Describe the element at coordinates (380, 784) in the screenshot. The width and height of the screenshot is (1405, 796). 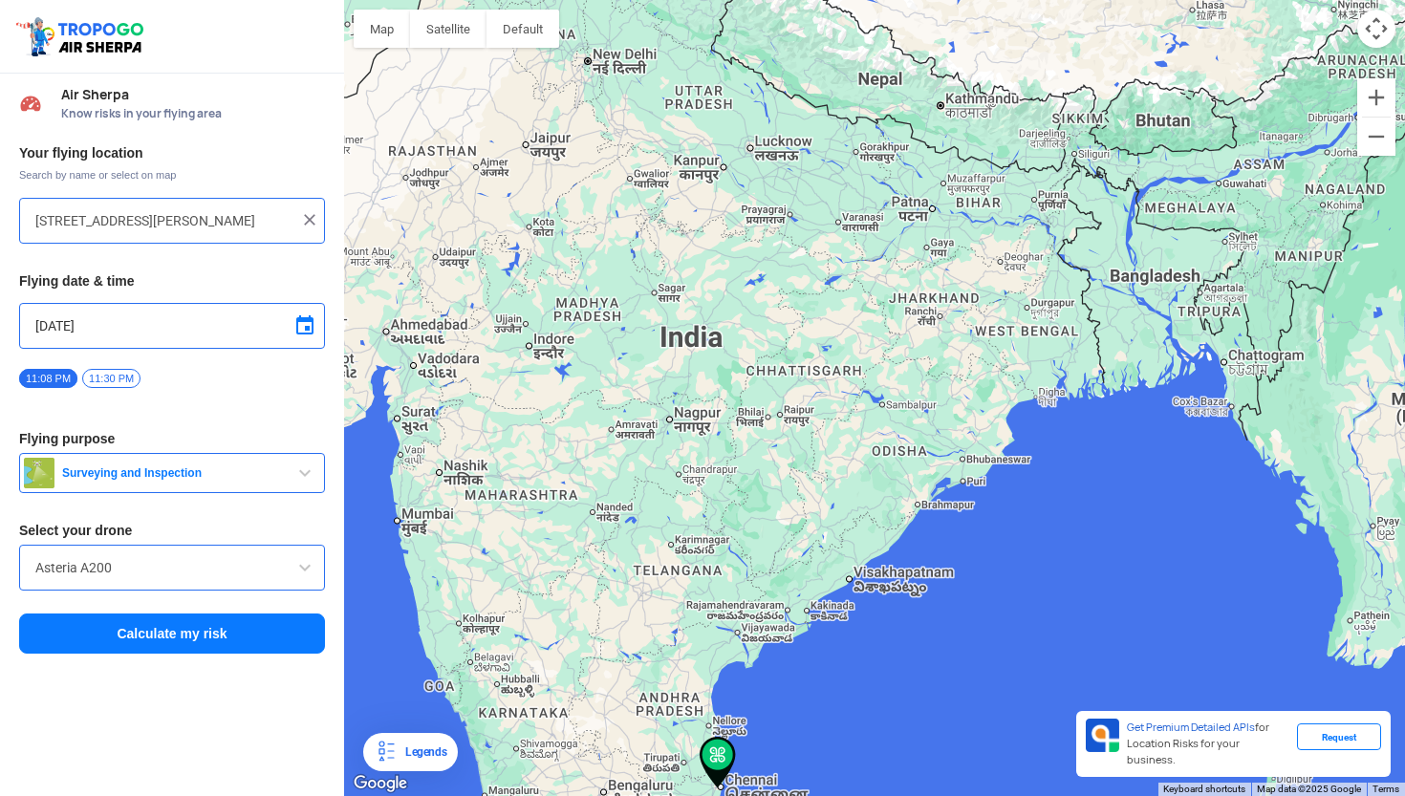
I see `a: Open this area in Google Maps (opens a new window)` at that location.